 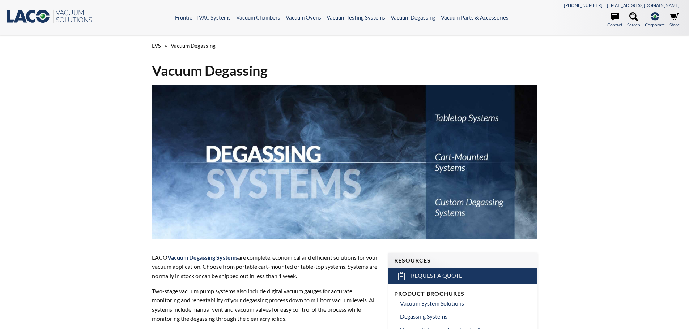 What do you see at coordinates (655, 25) in the screenshot?
I see `span: Corporate` at bounding box center [655, 25].